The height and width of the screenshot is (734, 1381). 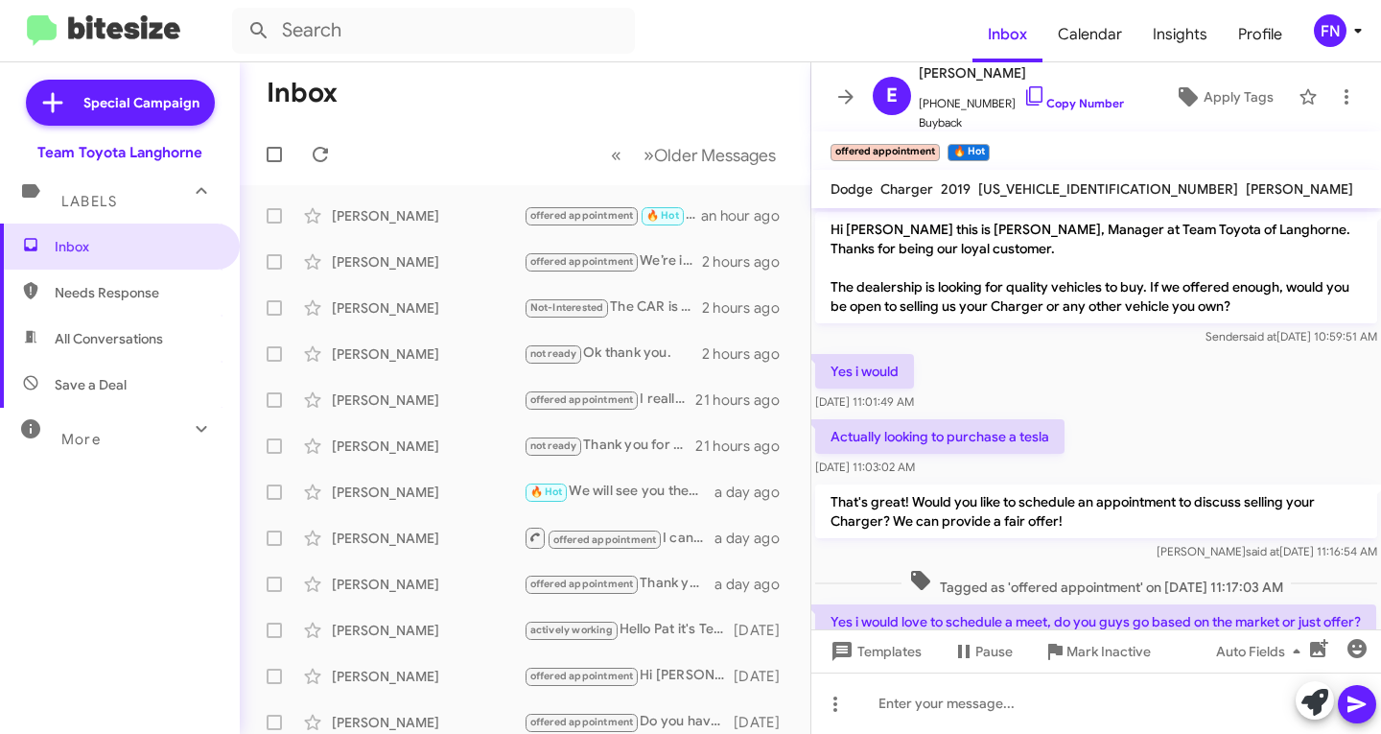 What do you see at coordinates (90, 385) in the screenshot?
I see `span: Save a Deal` at bounding box center [90, 385].